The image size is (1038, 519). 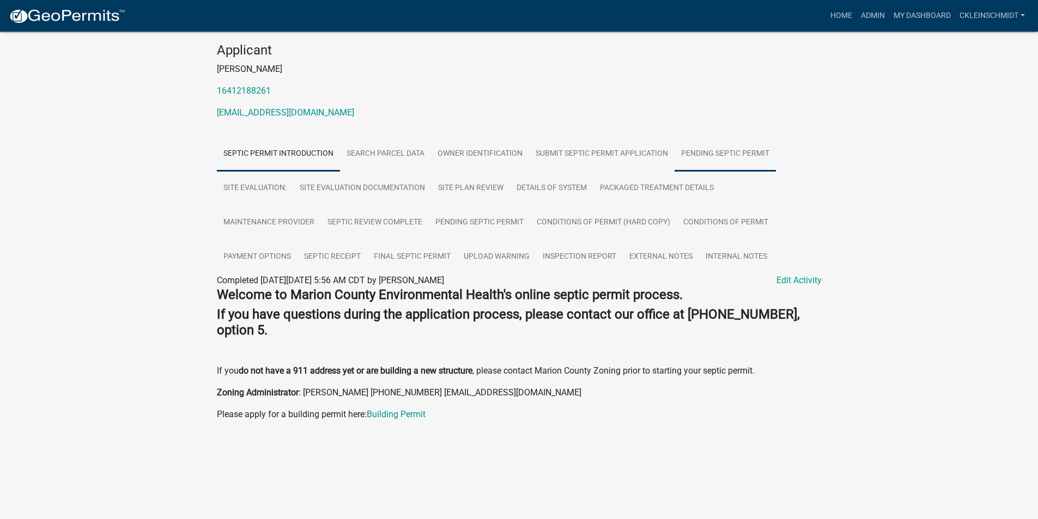 What do you see at coordinates (496, 257) in the screenshot?
I see `a: UPLOAD WARNING` at bounding box center [496, 257].